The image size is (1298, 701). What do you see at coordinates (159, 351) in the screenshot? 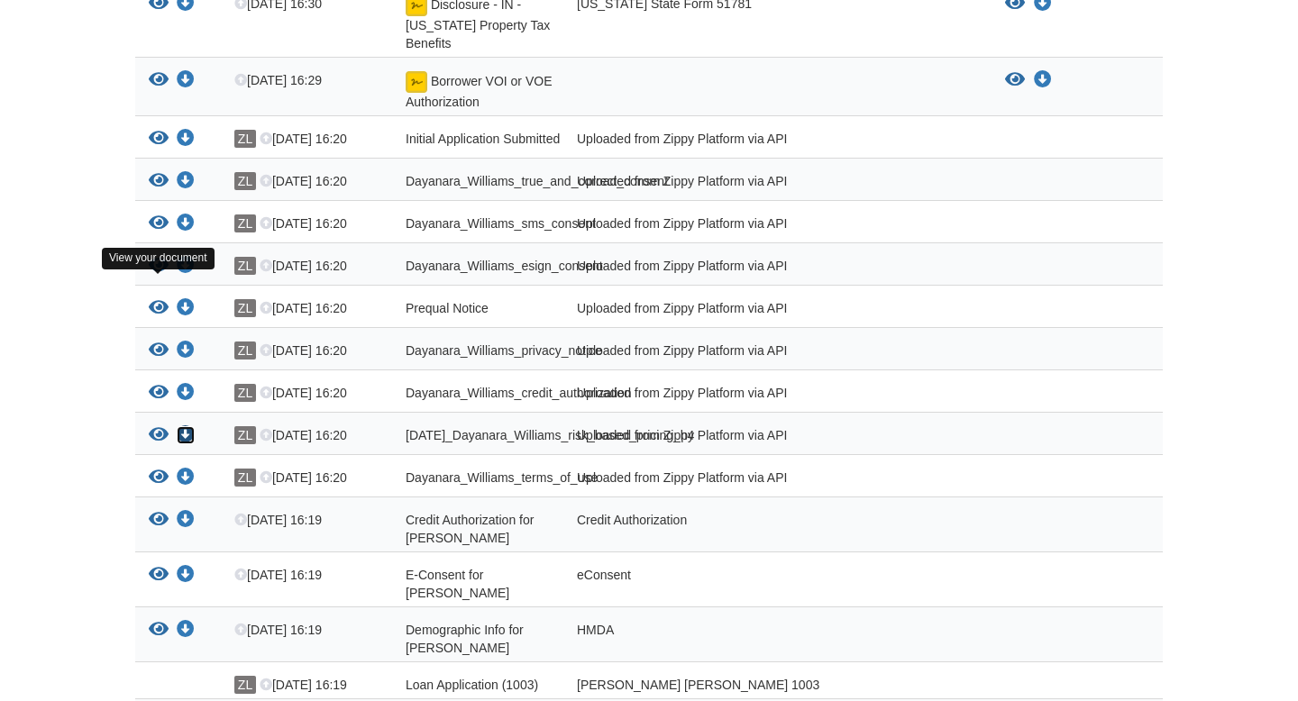
I see `button: View Dayanara_Williams_privacy_notice` at bounding box center [159, 351].